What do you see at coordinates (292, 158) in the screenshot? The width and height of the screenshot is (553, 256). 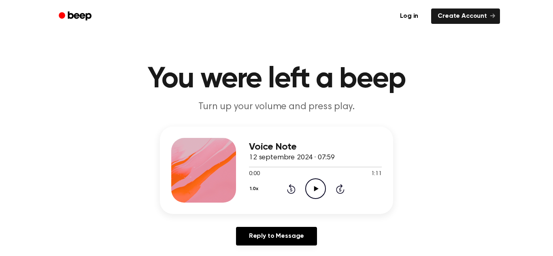 I see `span: 12 septembre 2024 · 07:59` at bounding box center [292, 158].